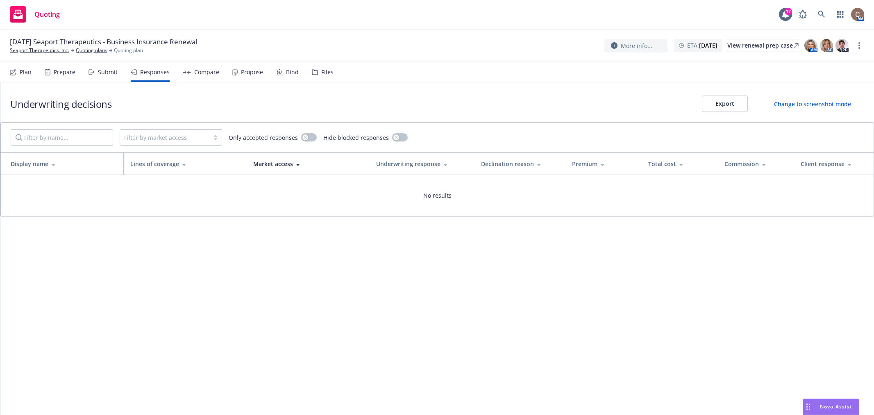  I want to click on div: Submit, so click(108, 72).